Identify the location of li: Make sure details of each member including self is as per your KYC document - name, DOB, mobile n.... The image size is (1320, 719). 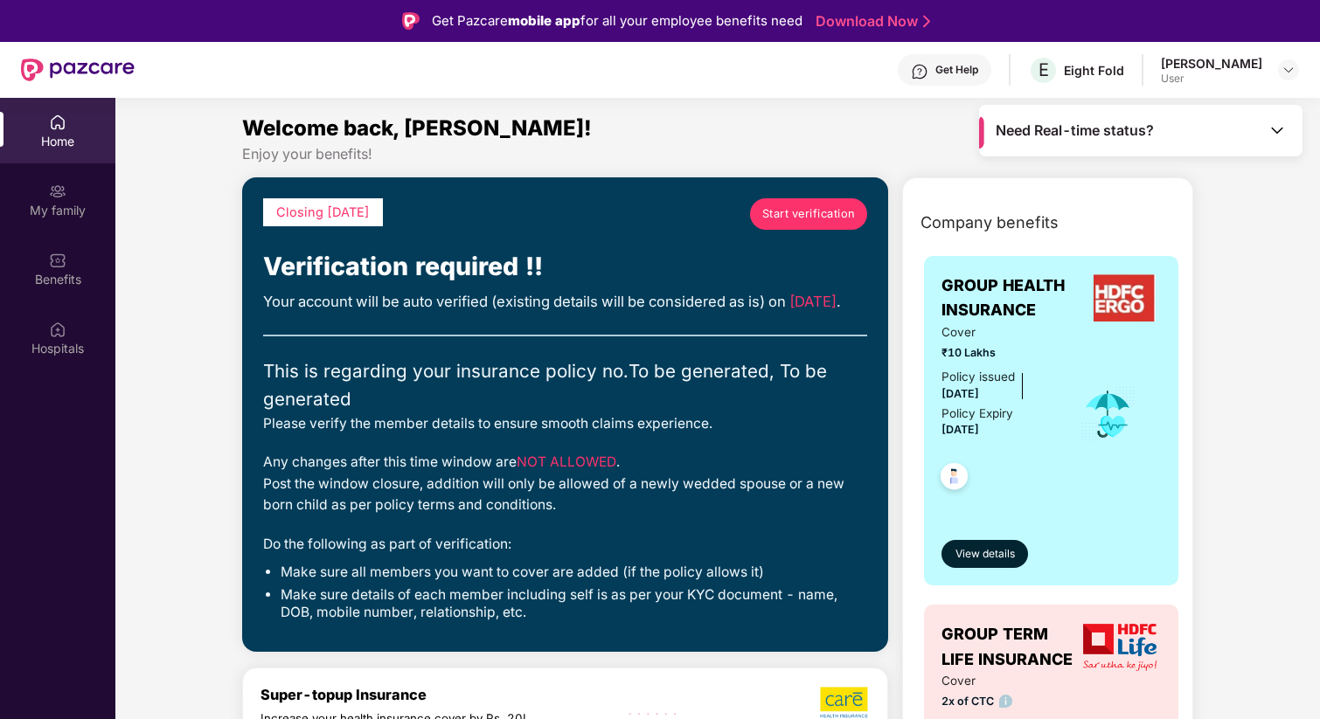
(573, 604).